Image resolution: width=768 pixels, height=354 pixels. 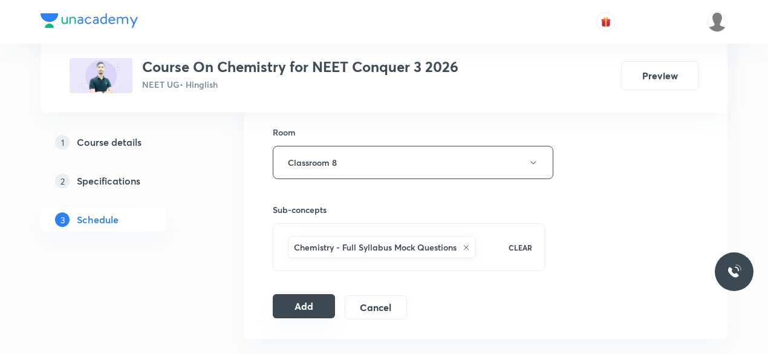 I want to click on img: Company Logo, so click(x=89, y=21).